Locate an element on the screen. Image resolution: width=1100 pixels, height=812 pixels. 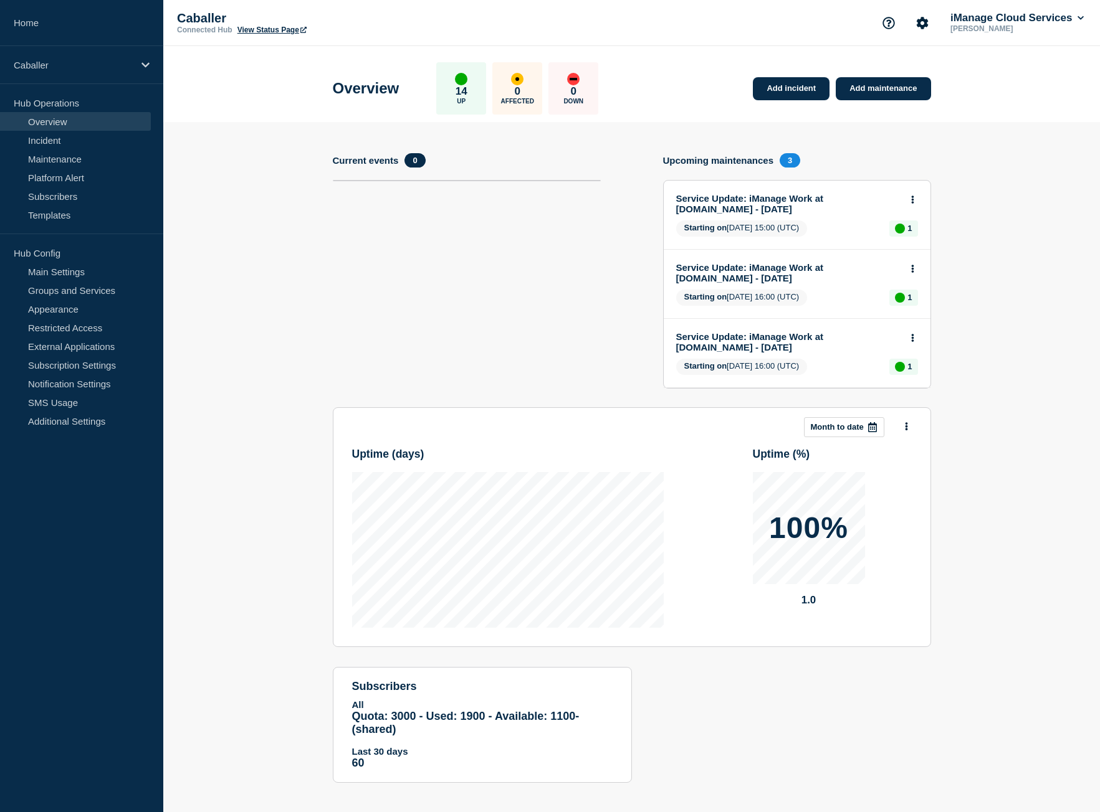
p: 60 is located at coordinates (482, 763).